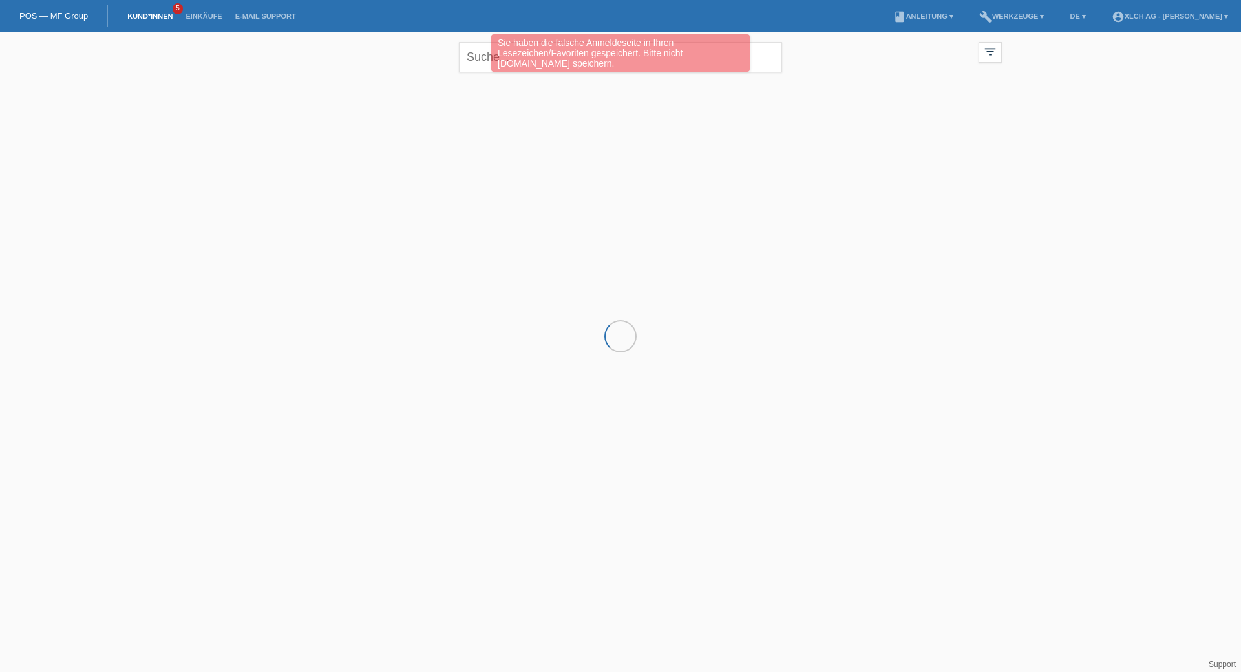 The height and width of the screenshot is (672, 1241). Describe the element at coordinates (1119, 17) in the screenshot. I see `i: account_circle` at that location.